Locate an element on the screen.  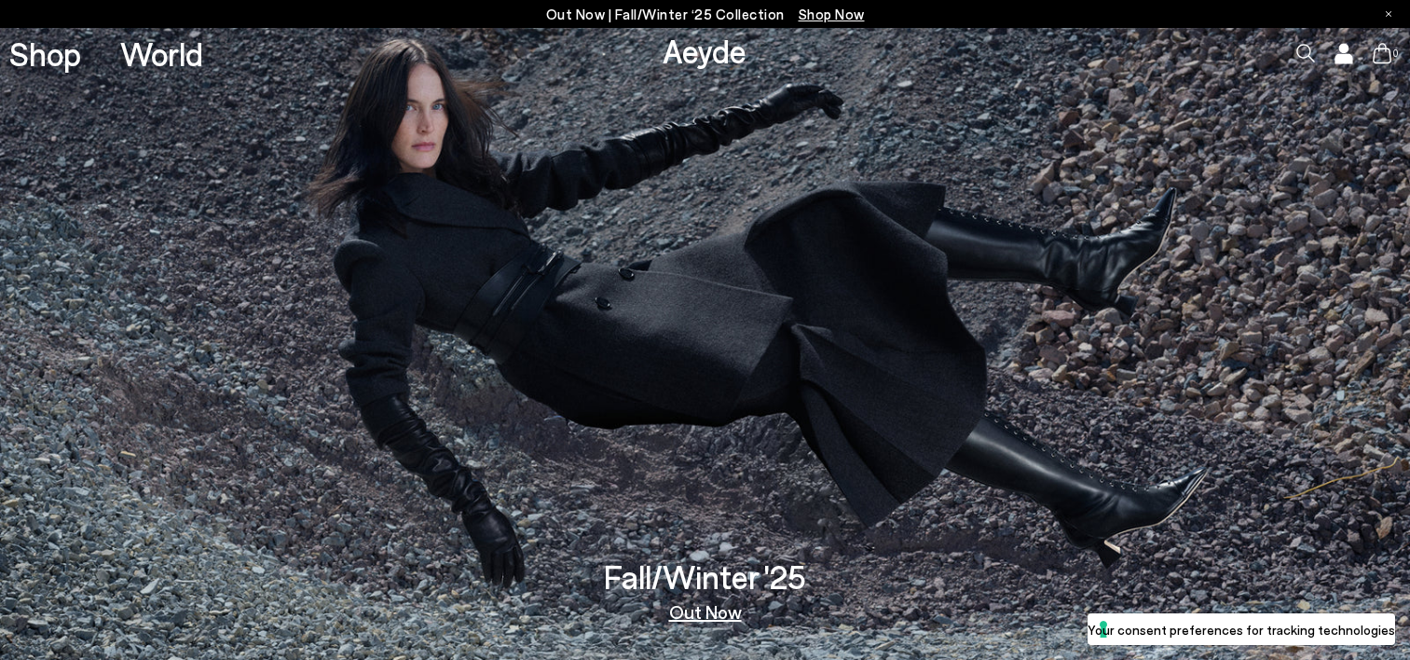
button: Your consent preferences for tracking technologies is located at coordinates (1242, 629).